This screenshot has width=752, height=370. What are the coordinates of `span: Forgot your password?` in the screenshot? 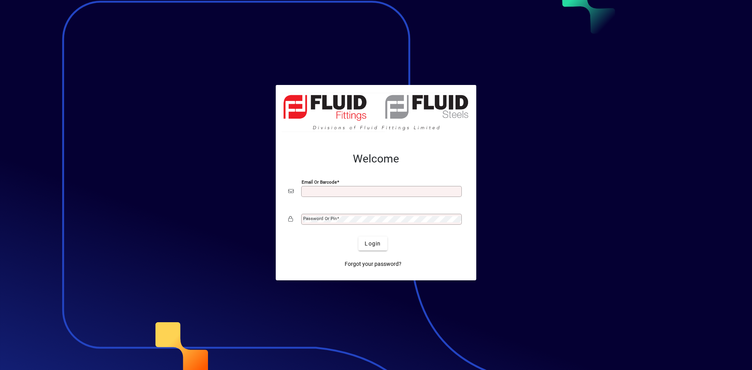 It's located at (373, 264).